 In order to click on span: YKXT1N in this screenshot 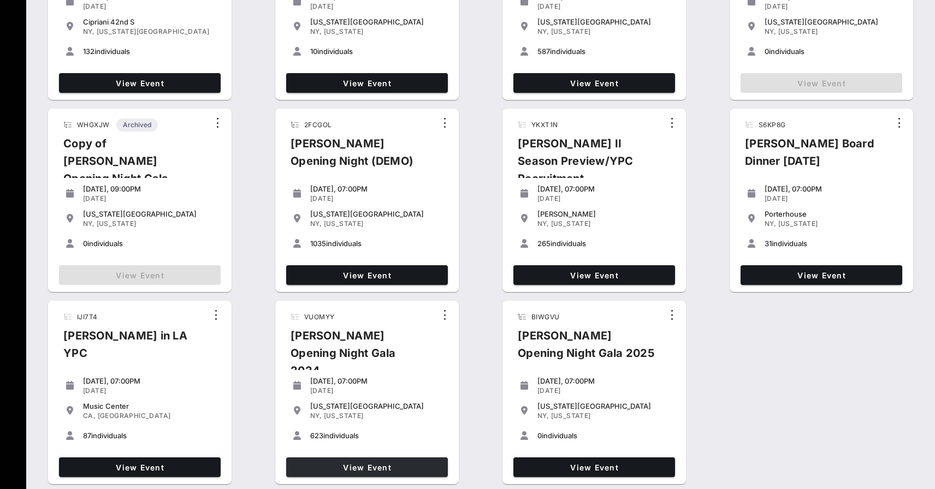, I will do `click(544, 124)`.